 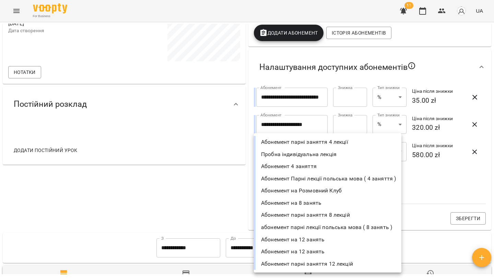 What do you see at coordinates (327, 191) in the screenshot?
I see `li: Абонемент на Розмовний Клуб` at bounding box center [327, 191].